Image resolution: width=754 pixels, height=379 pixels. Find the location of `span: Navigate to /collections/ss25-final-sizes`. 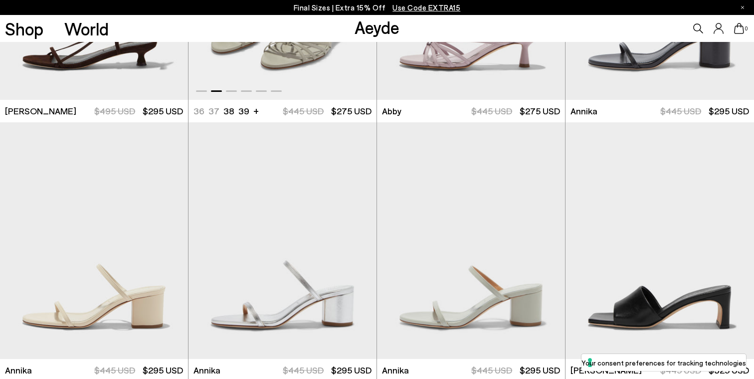

span: Navigate to /collections/ss25-final-sizes is located at coordinates (426, 7).